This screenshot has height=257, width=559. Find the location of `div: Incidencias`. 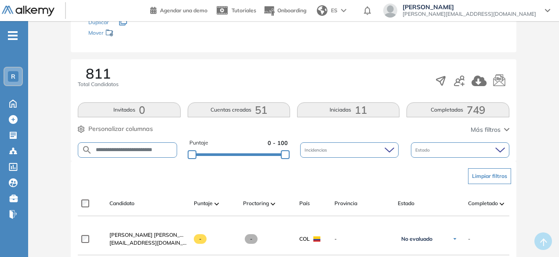

div: Incidencias is located at coordinates (350, 150).